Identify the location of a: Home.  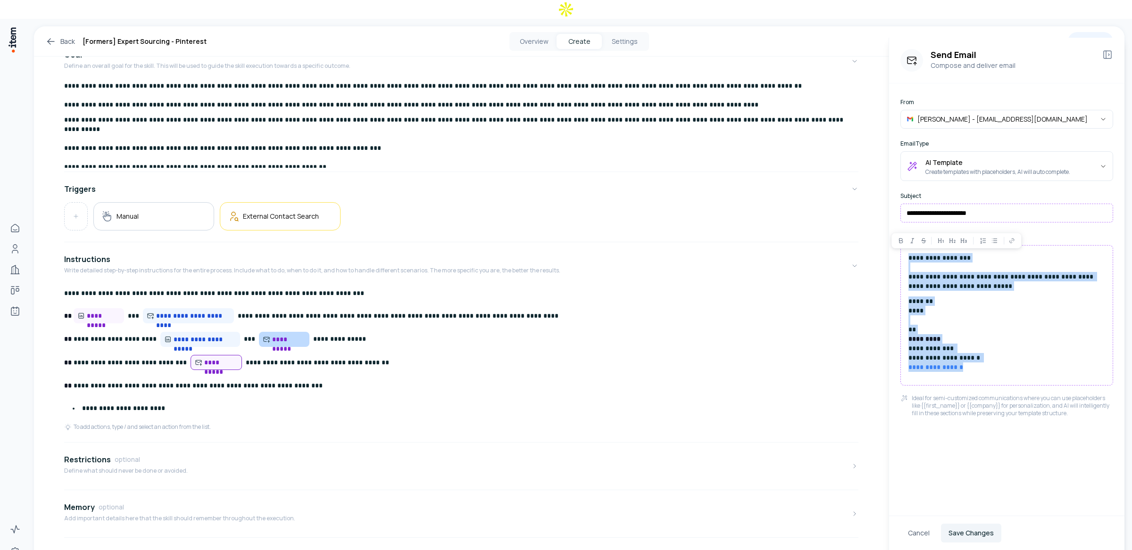
(15, 228).